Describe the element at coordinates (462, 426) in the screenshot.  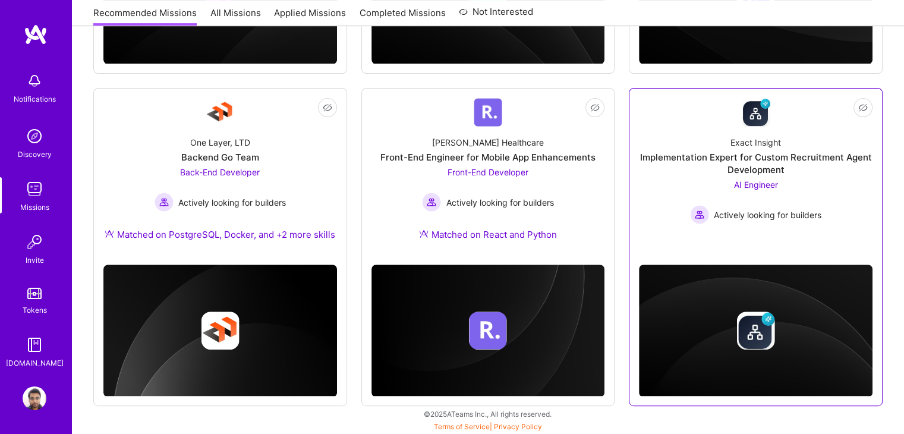
I see `a: Terms of Service` at that location.